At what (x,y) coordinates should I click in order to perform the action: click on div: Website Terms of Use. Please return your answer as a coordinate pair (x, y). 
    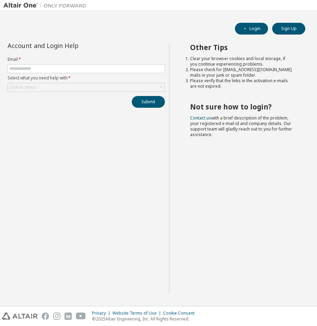
    Looking at the image, I should click on (138, 313).